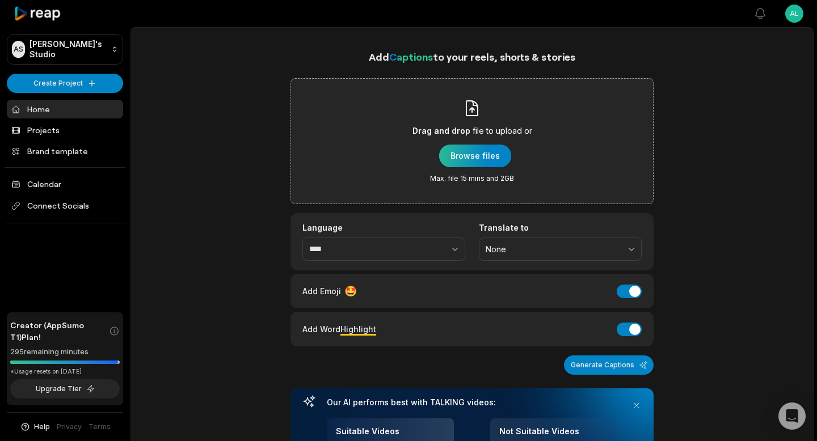 The width and height of the screenshot is (817, 441). What do you see at coordinates (99, 427) in the screenshot?
I see `a: Terms` at bounding box center [99, 427].